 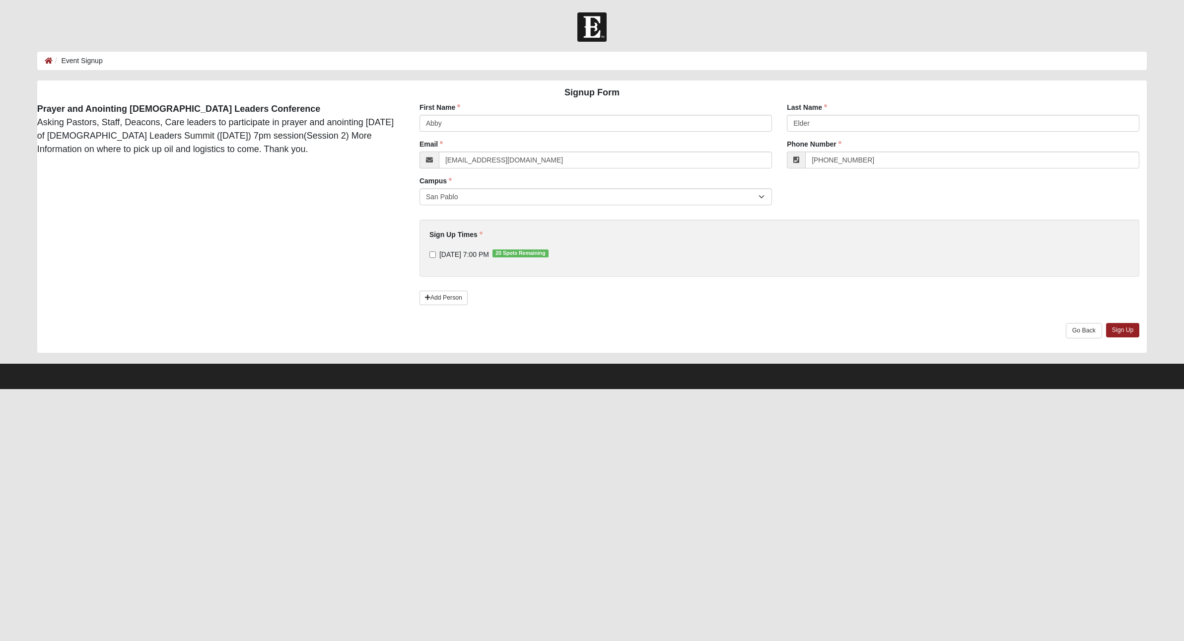 What do you see at coordinates (814, 144) in the screenshot?
I see `label: Phone Number` at bounding box center [814, 144].